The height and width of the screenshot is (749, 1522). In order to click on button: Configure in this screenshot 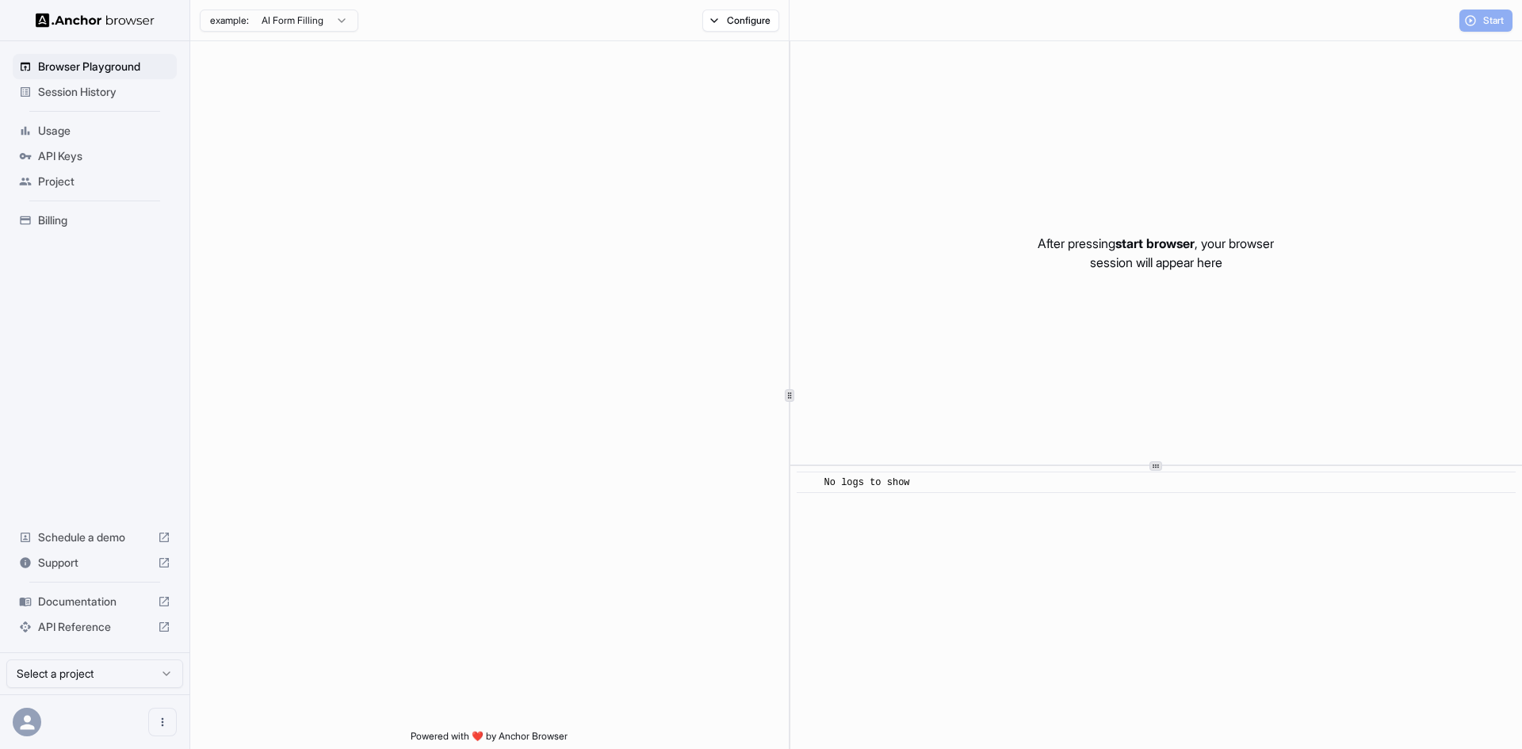, I will do `click(740, 21)`.